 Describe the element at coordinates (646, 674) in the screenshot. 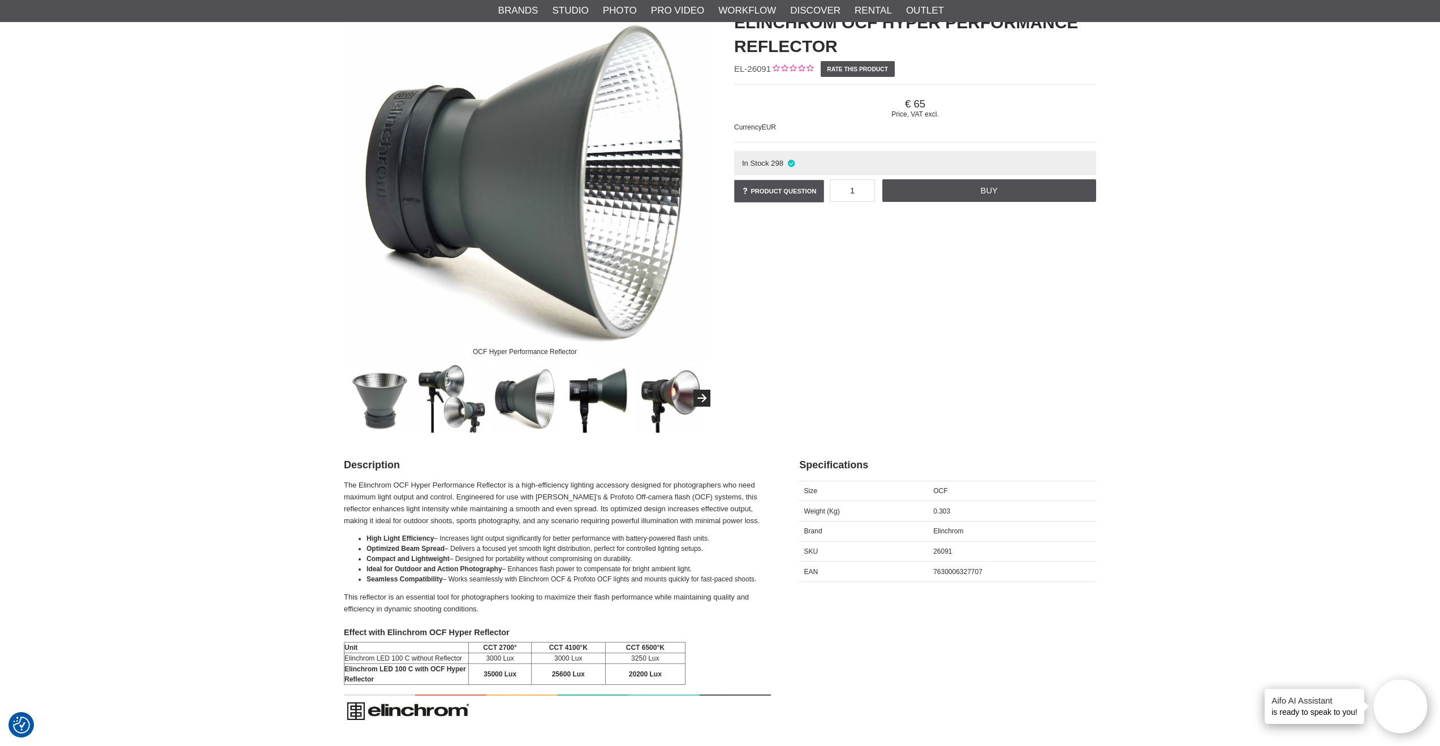

I see `strong: 20200 Lux` at that location.